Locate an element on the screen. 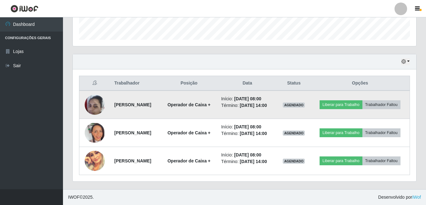 This screenshot has height=205, width=426. span: Desenvolvido por is located at coordinates (400, 197).